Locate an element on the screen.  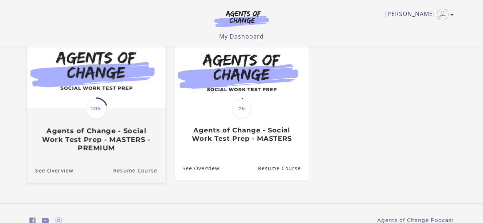
a: Agents of Change - Social Work Test Prep - MASTERS: See Overview is located at coordinates (197, 168).